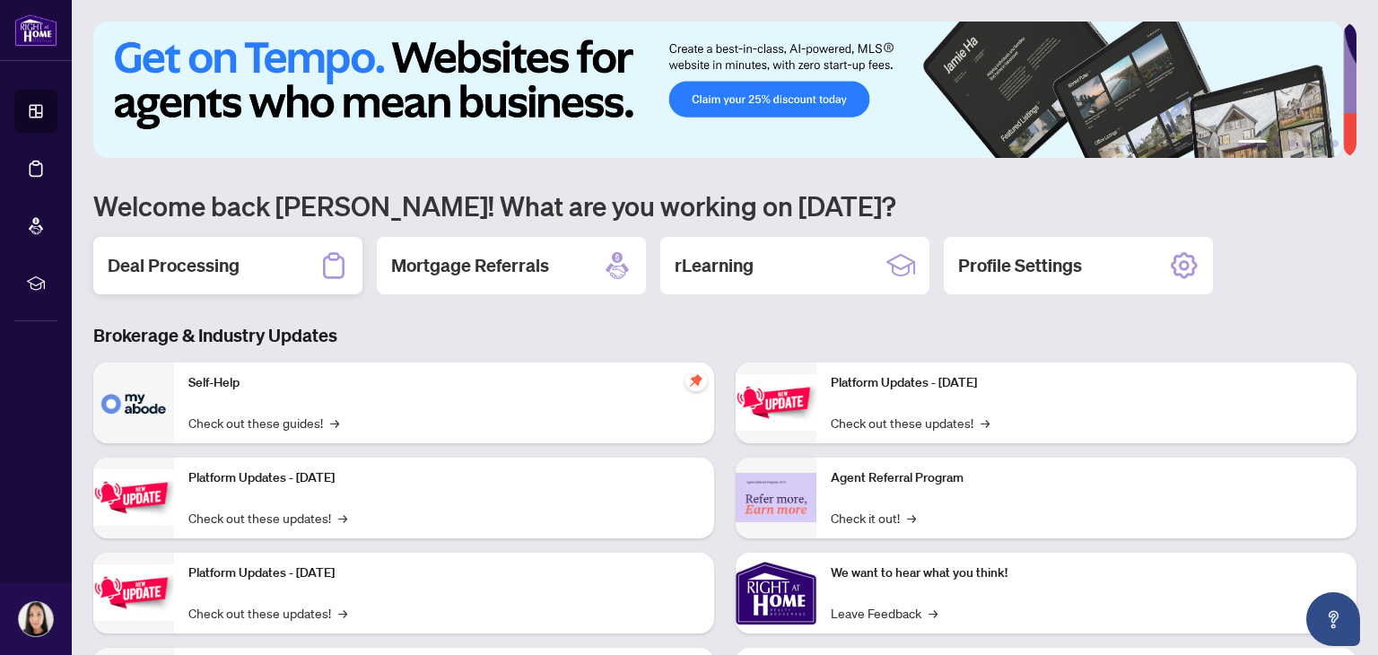 The width and height of the screenshot is (1378, 655). What do you see at coordinates (134, 403) in the screenshot?
I see `img: Self-Help` at bounding box center [134, 403].